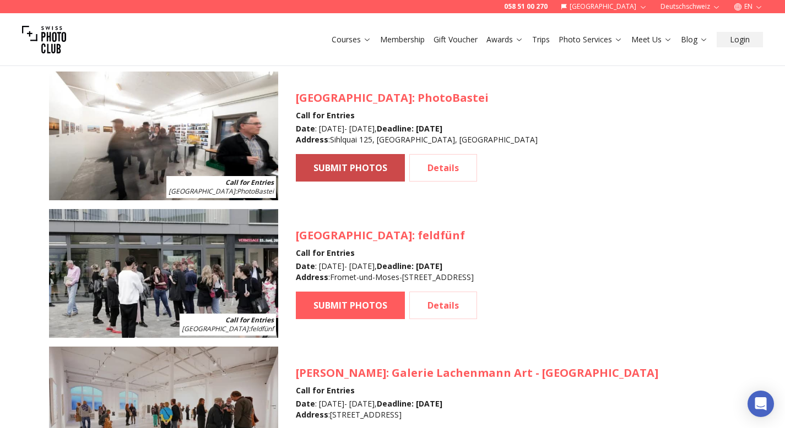 This screenshot has height=428, width=785. I want to click on a: Photo Services, so click(590, 40).